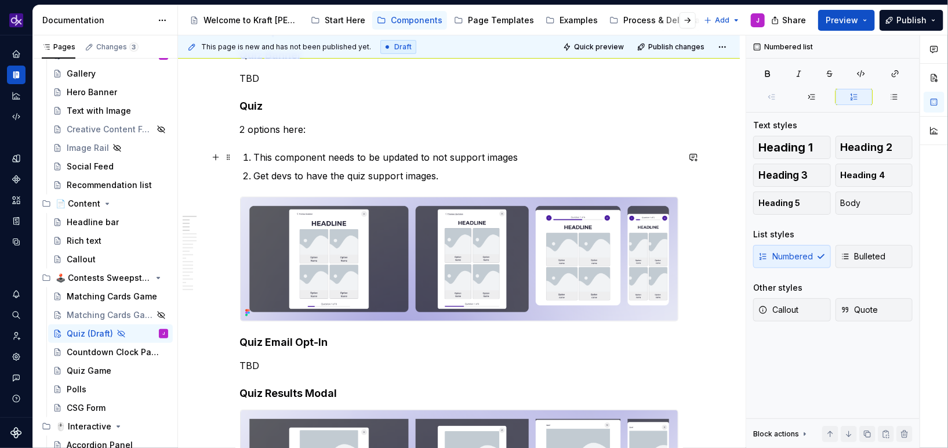 The height and width of the screenshot is (448, 948). What do you see at coordinates (345, 20) in the screenshot?
I see `div: Start Here` at bounding box center [345, 20].